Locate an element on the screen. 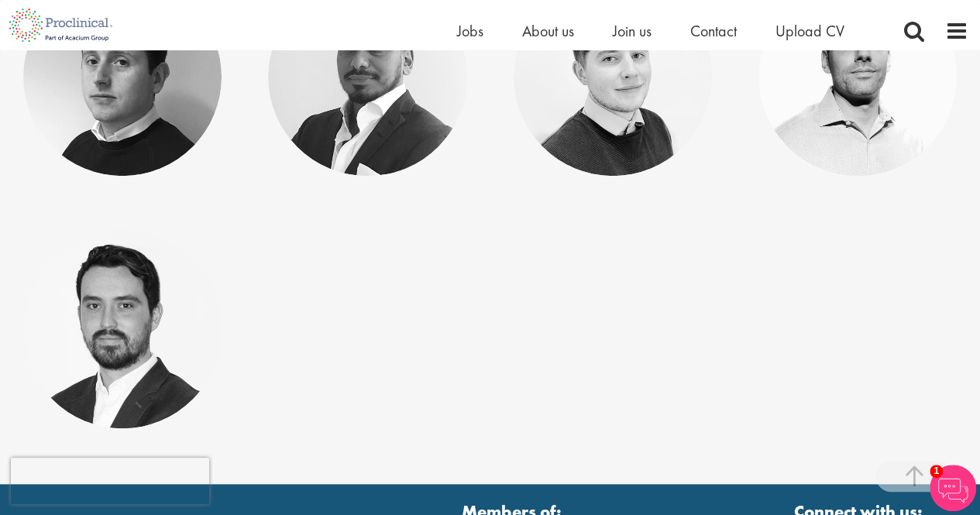 The image size is (980, 515). a: About us is located at coordinates (548, 31).